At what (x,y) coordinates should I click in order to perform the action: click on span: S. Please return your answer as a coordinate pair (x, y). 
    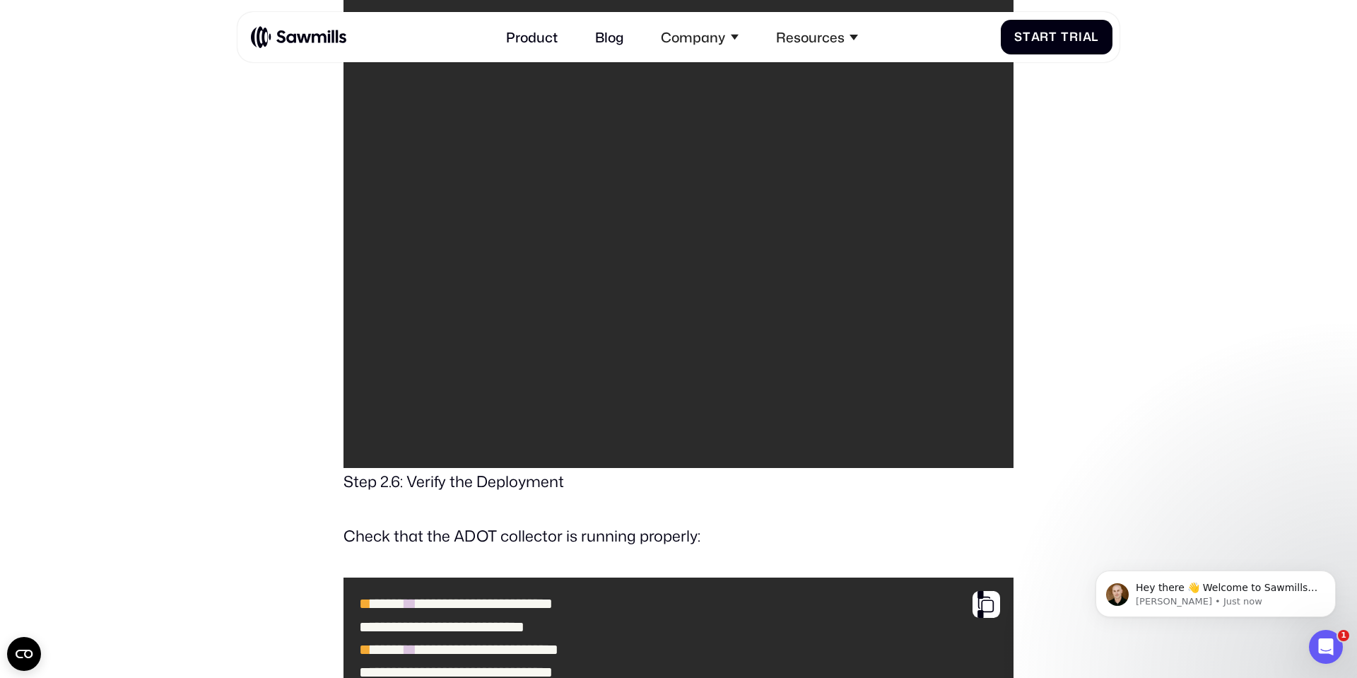
    Looking at the image, I should click on (1018, 37).